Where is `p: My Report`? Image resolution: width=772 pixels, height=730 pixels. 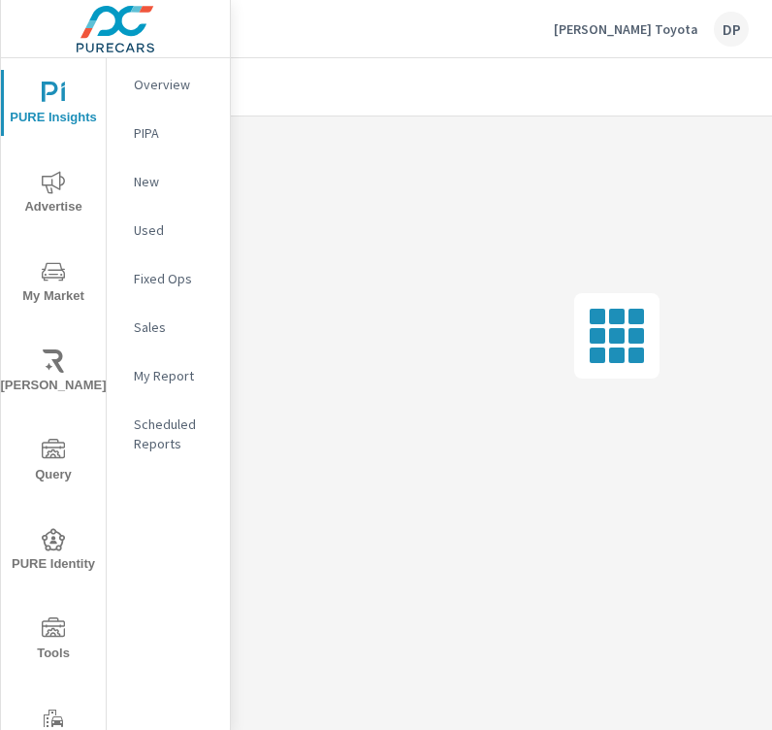
p: My Report is located at coordinates (174, 376).